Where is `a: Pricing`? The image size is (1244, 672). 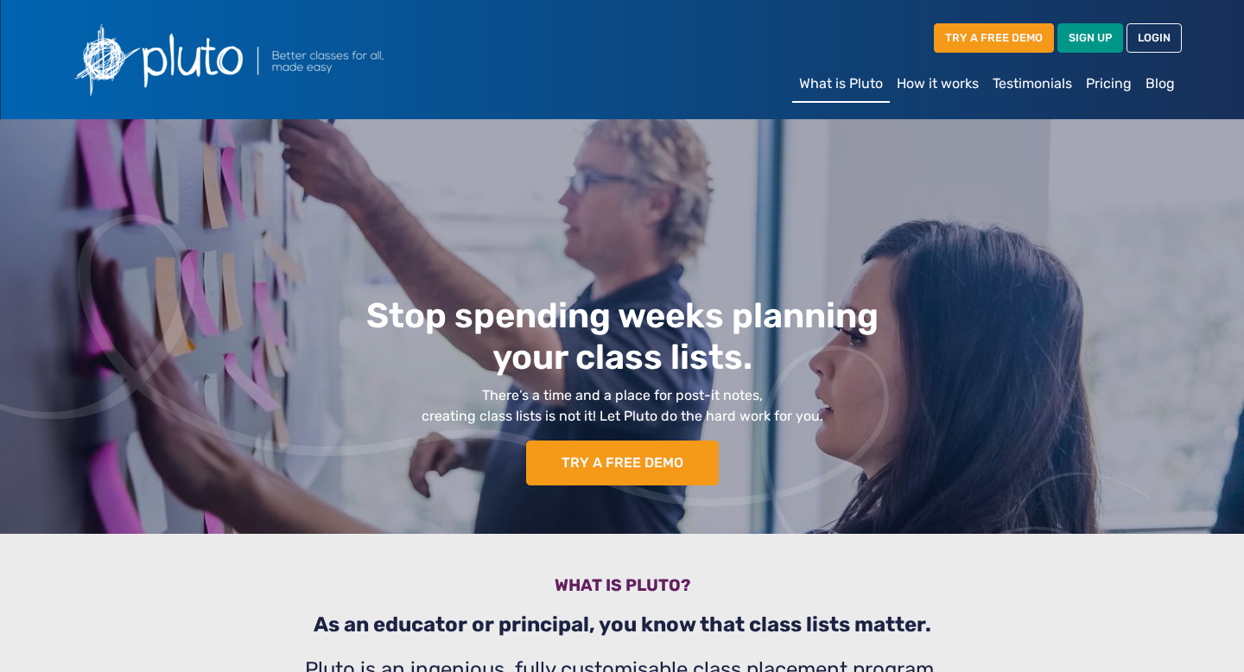
a: Pricing is located at coordinates (1108, 84).